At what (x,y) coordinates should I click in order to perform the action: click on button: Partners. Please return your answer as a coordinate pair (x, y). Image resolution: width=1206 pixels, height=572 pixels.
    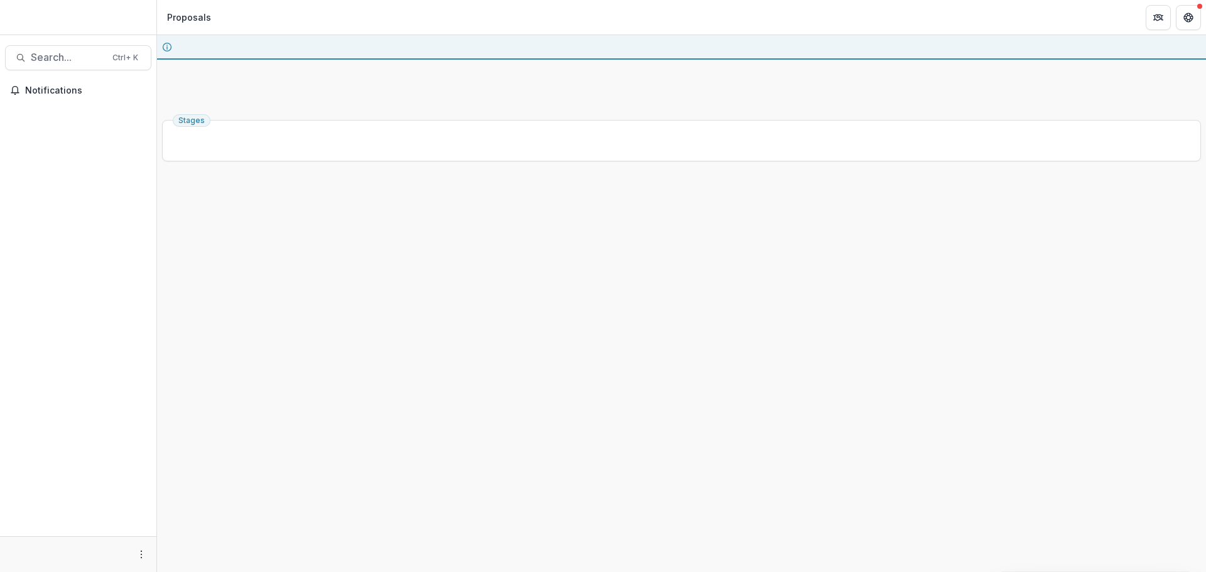
    Looking at the image, I should click on (1158, 18).